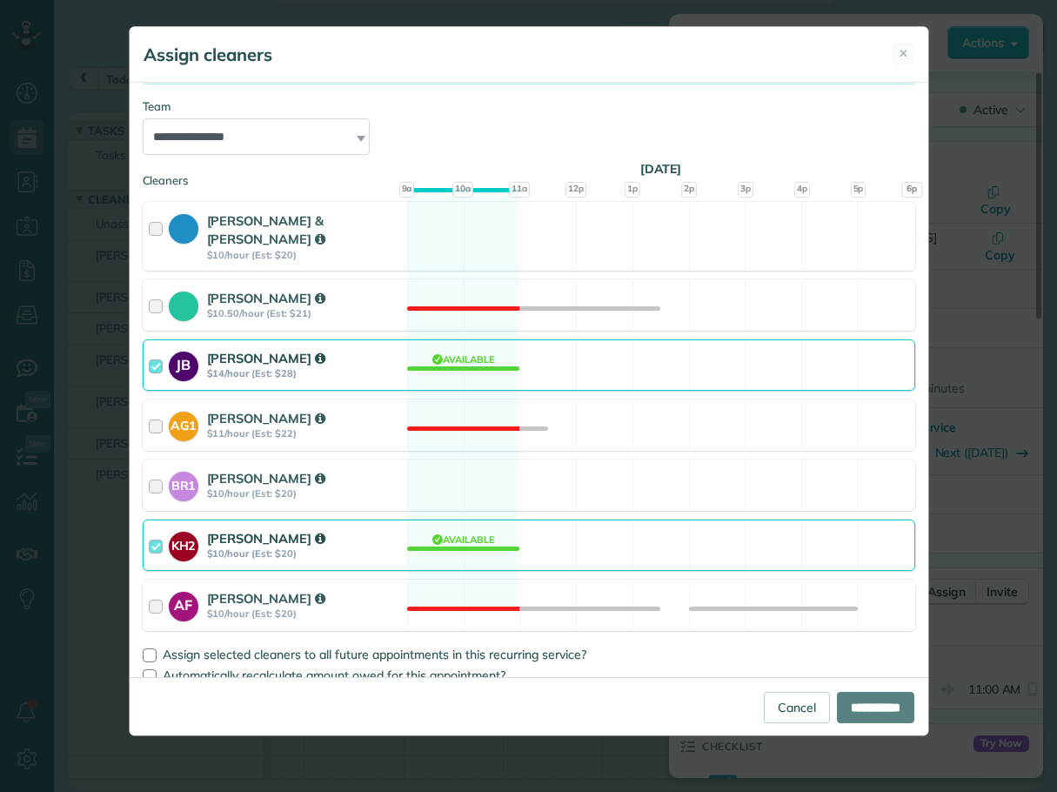 The width and height of the screenshot is (1057, 792). Describe the element at coordinates (334, 675) in the screenshot. I see `span: Automatically recalculate amount owed for this appointment?` at that location.